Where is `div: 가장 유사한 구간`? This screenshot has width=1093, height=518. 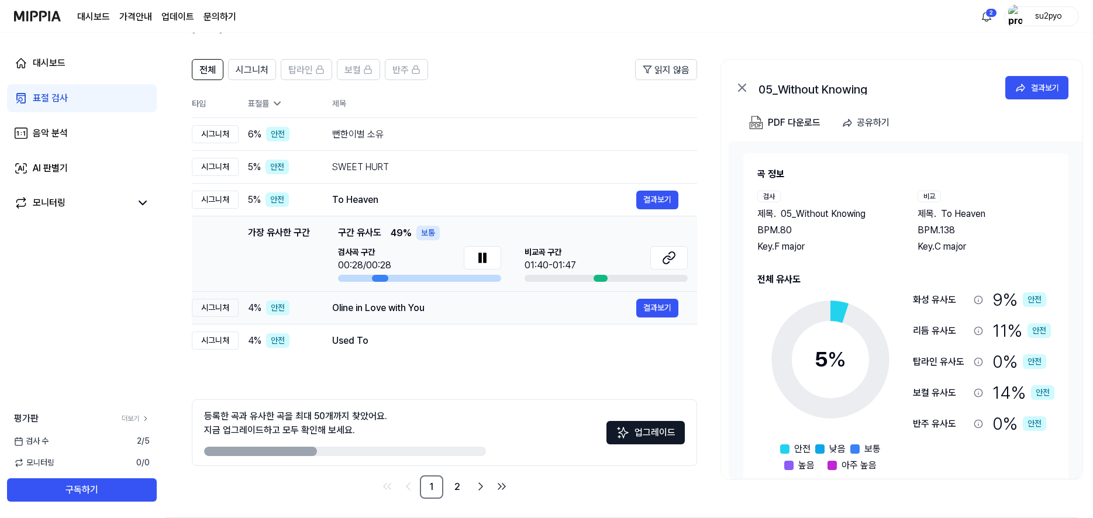
div: 가장 유사한 구간 is located at coordinates (279, 254).